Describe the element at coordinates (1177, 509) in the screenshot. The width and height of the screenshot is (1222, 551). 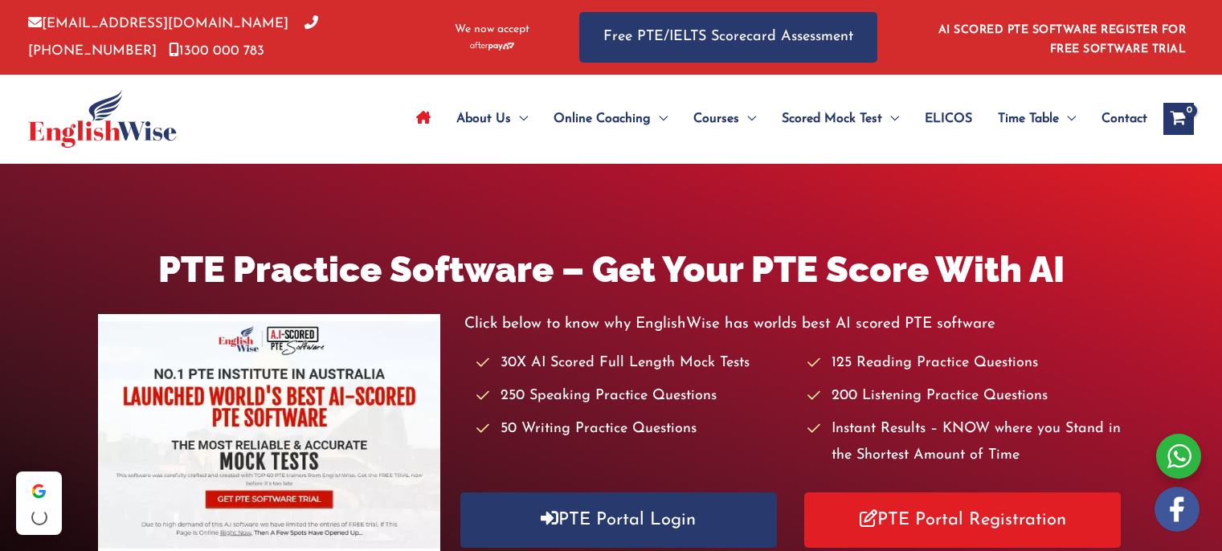
I see `img: white-facebook.png` at that location.